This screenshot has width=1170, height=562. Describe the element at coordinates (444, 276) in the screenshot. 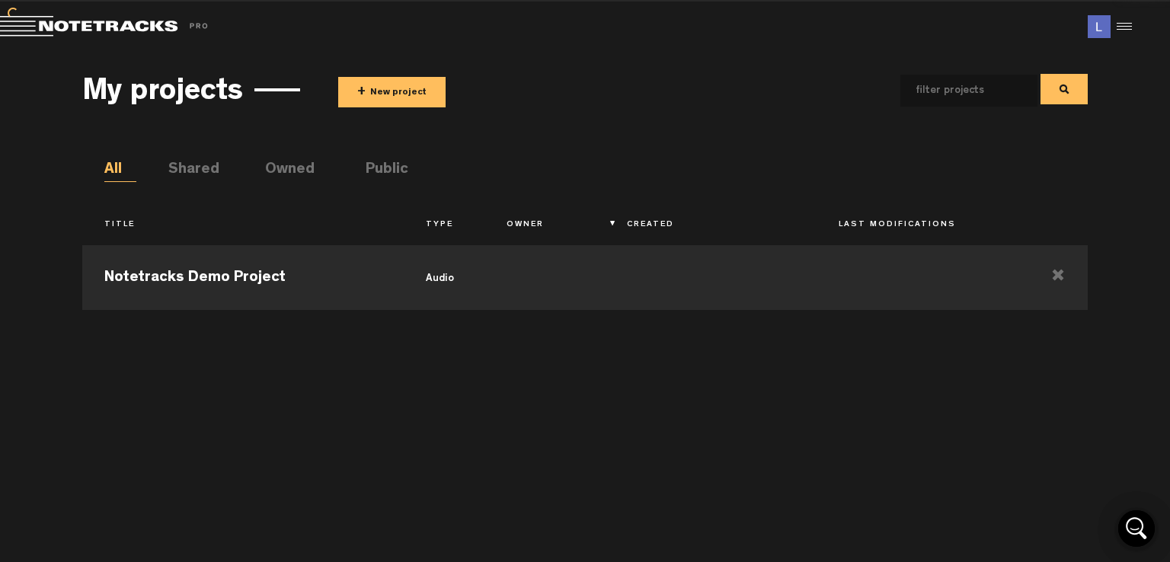

I see `td: audio` at that location.